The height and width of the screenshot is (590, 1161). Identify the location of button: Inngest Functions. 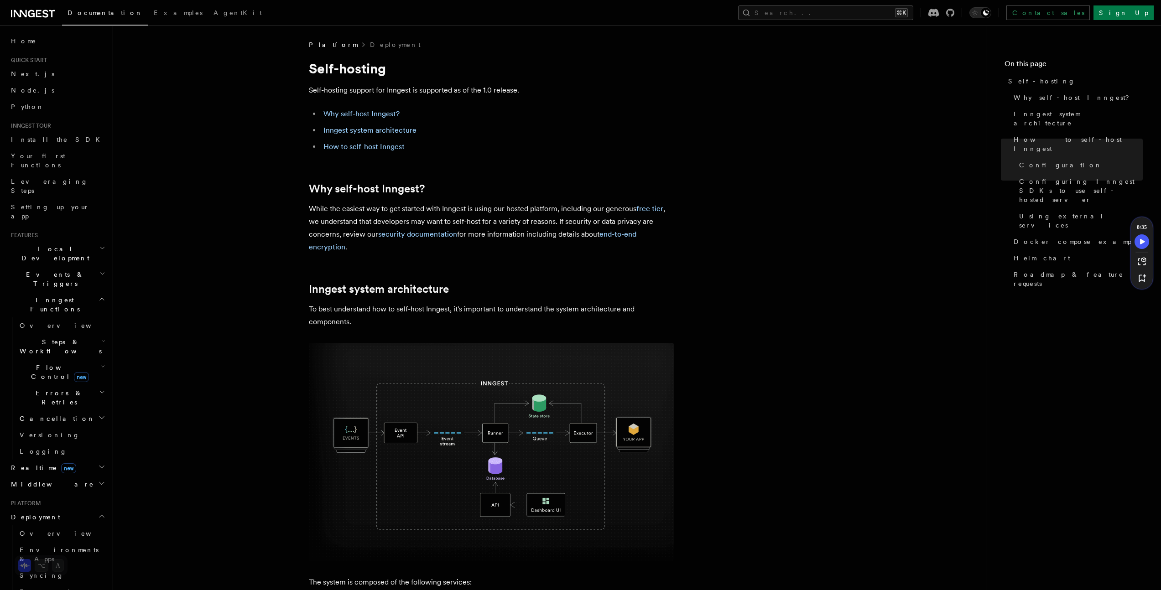
(57, 305).